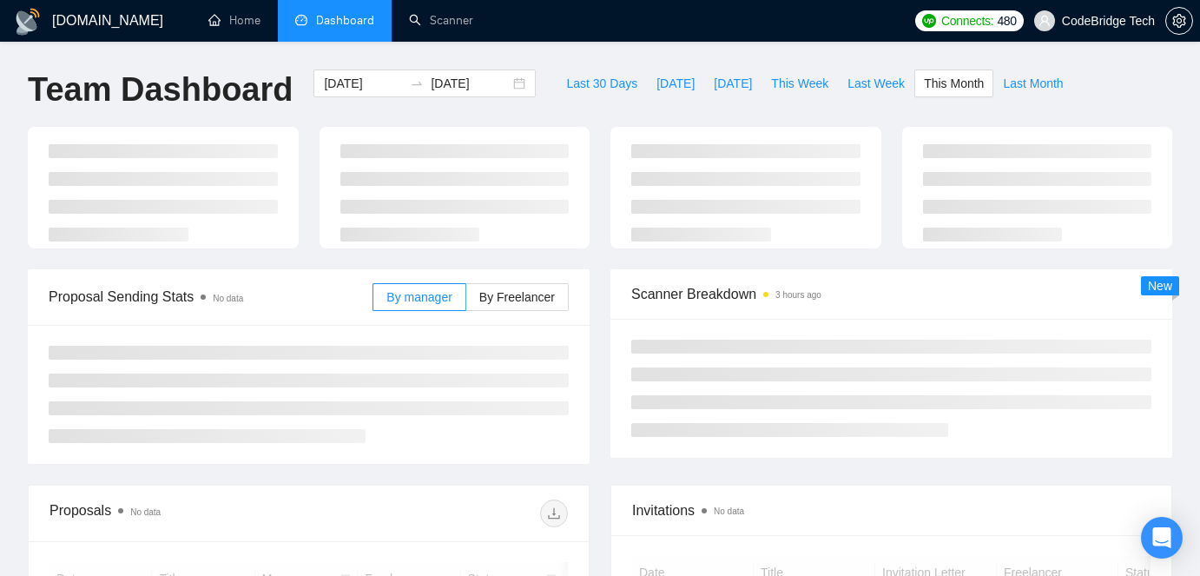  What do you see at coordinates (891, 293) in the screenshot?
I see `span: Scanner Breakdown` at bounding box center [891, 293].